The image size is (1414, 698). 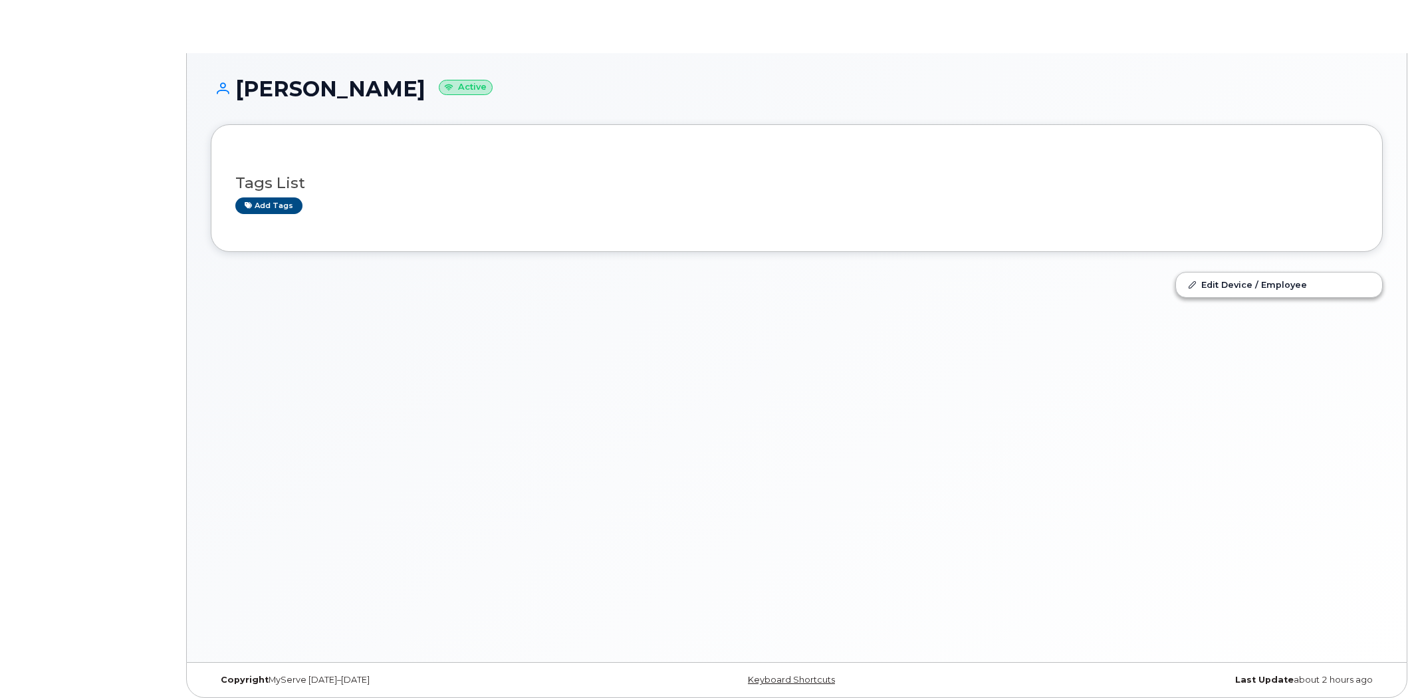 I want to click on a: Add tags, so click(x=269, y=205).